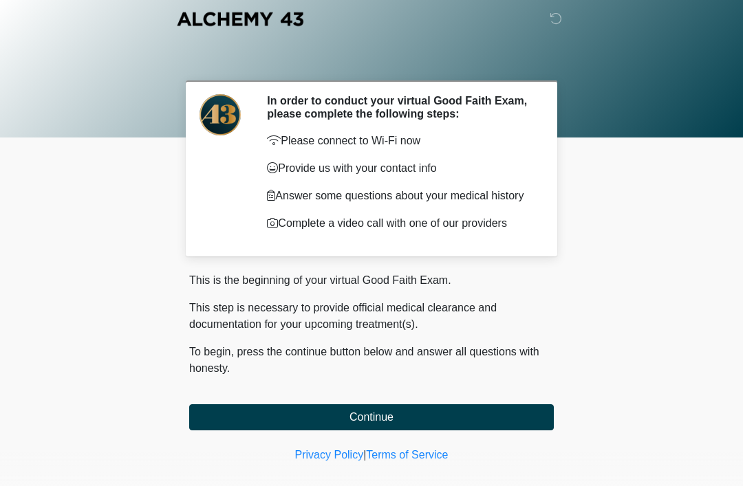 This screenshot has width=743, height=486. Describe the element at coordinates (329, 455) in the screenshot. I see `a: Privacy Policy` at that location.